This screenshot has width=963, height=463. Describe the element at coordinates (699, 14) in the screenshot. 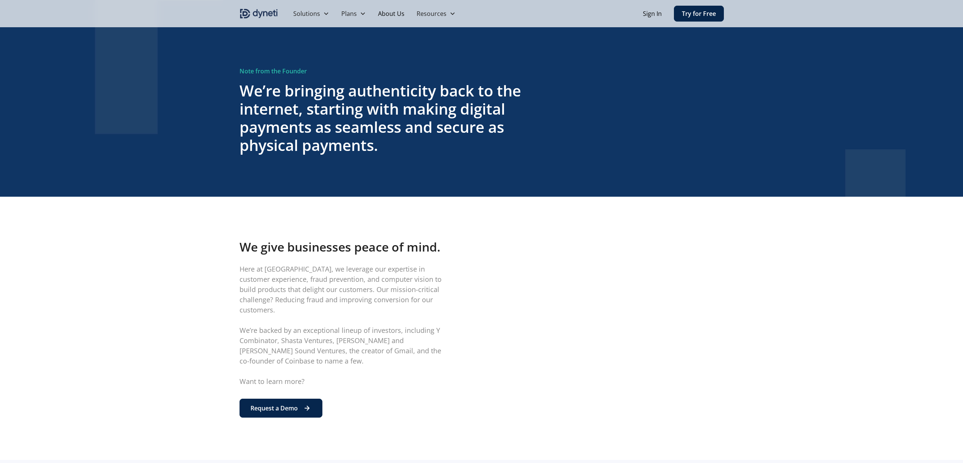

I see `a: Try for Free` at that location.